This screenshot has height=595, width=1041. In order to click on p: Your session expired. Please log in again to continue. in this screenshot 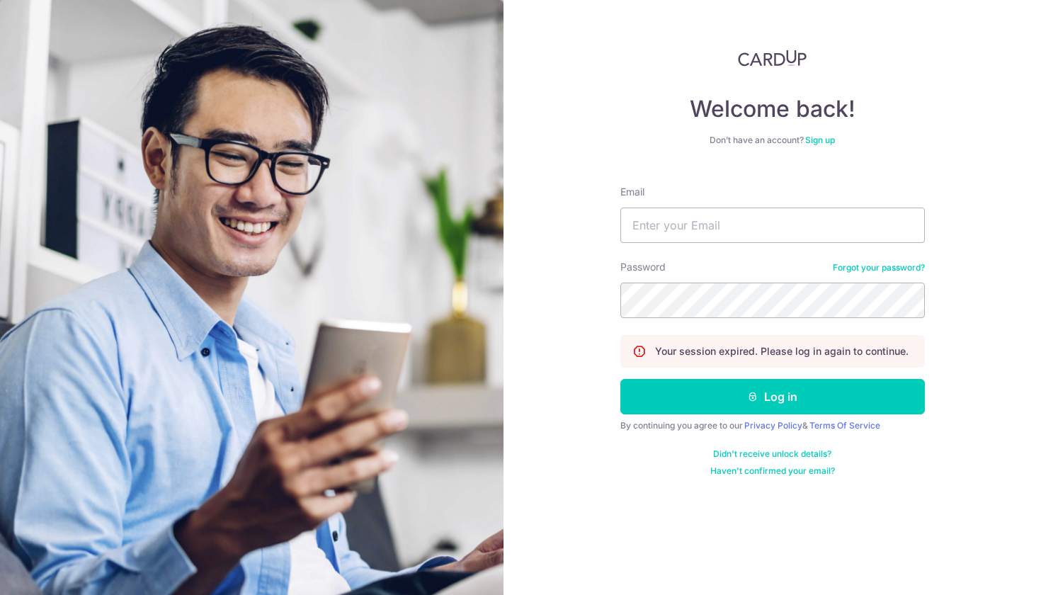, I will do `click(782, 351)`.